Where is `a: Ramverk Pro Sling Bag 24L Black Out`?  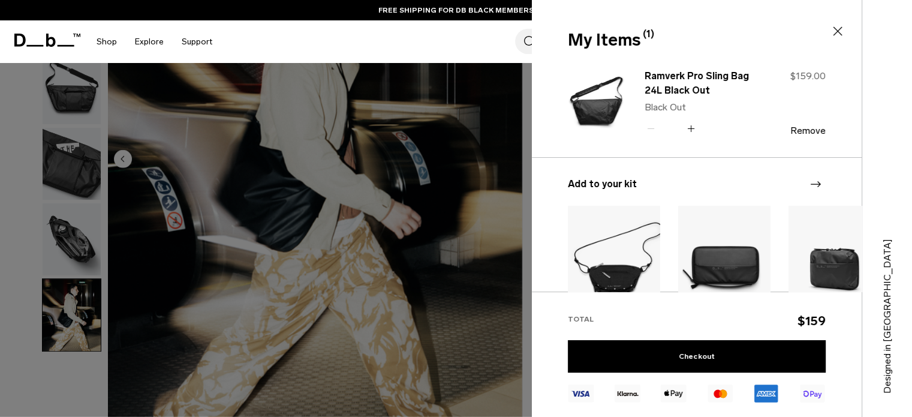 a: Ramverk Pro Sling Bag 24L Black Out is located at coordinates (697, 83).